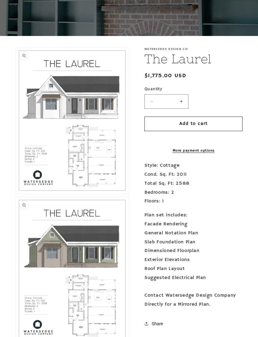 This screenshot has height=337, width=258. I want to click on div: Suggested Electrical Plan, so click(194, 277).